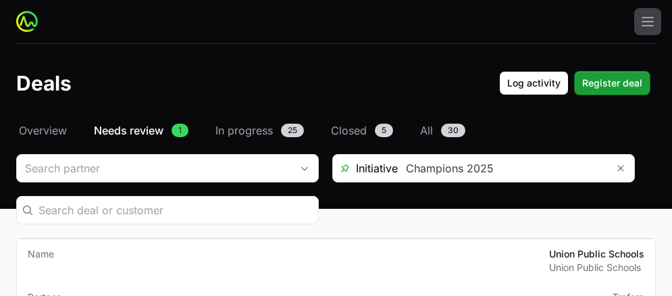 This screenshot has height=296, width=672. Describe the element at coordinates (154, 168) in the screenshot. I see `input: Search partner` at that location.